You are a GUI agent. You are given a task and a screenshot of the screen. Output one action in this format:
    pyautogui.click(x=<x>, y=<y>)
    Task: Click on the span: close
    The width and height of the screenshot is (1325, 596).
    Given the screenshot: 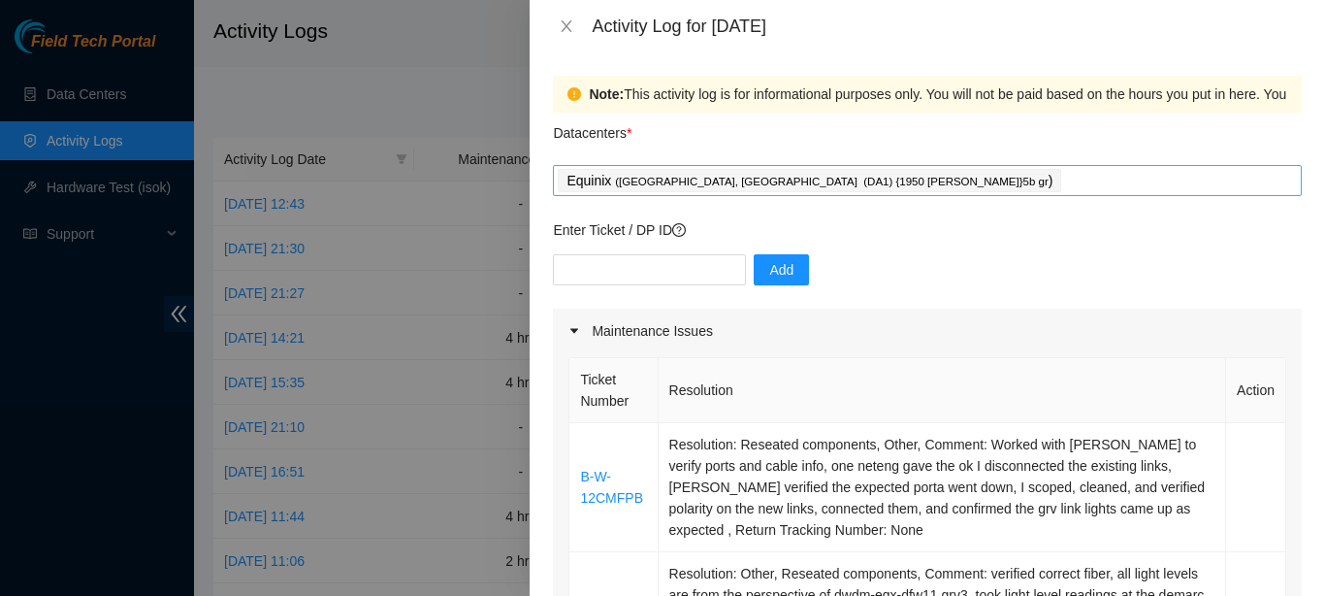 What is the action you would take?
    pyautogui.click(x=567, y=26)
    